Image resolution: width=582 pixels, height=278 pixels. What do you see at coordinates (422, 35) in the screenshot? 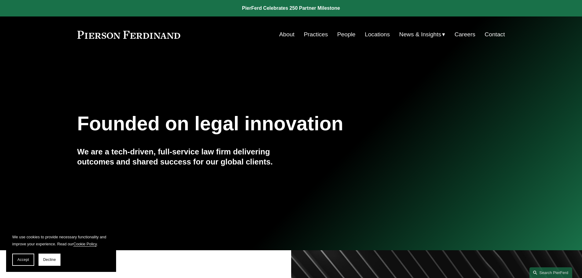
I see `a: folder dropdown` at bounding box center [422, 35].